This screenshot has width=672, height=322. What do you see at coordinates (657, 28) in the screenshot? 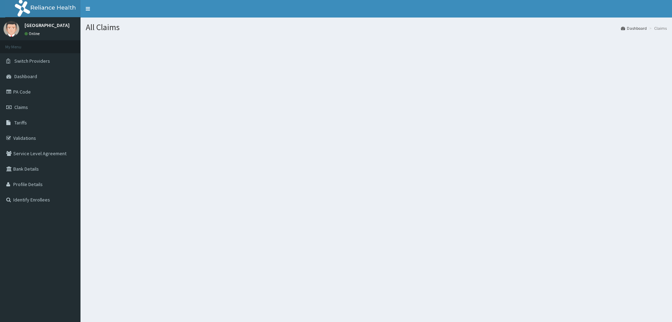
I see `li: Claims` at bounding box center [657, 28].